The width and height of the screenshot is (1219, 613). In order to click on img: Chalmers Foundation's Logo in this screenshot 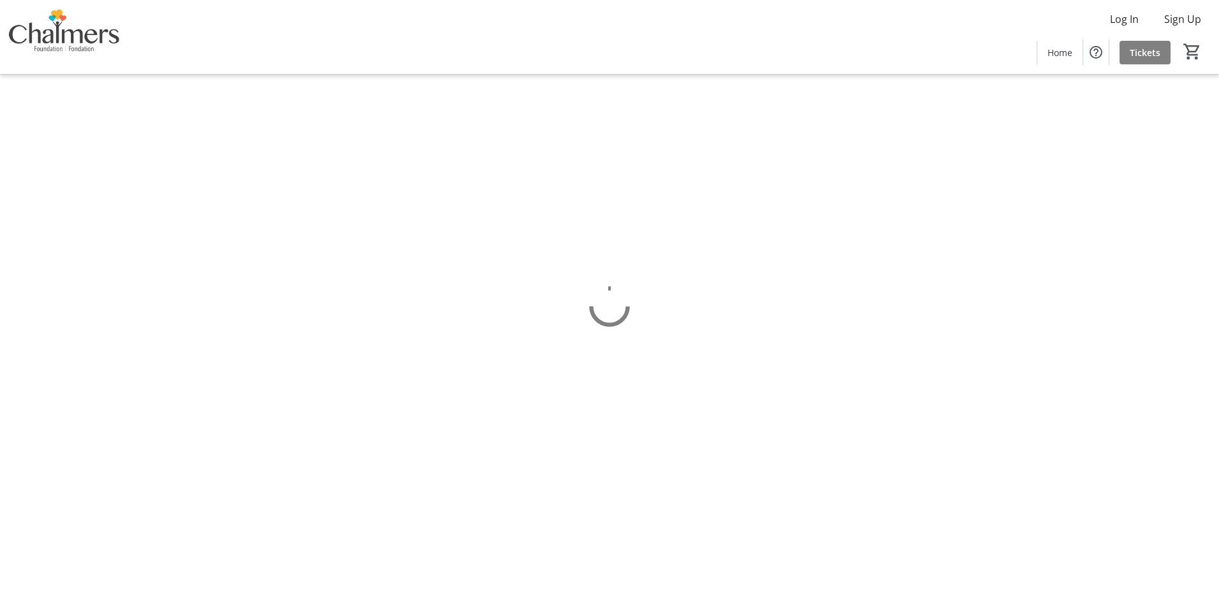, I will do `click(64, 37)`.